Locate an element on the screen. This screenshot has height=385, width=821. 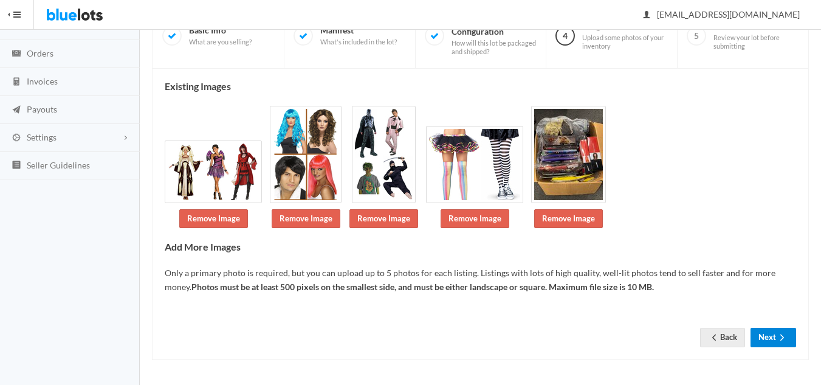
a: arrow backBack is located at coordinates (723, 337).